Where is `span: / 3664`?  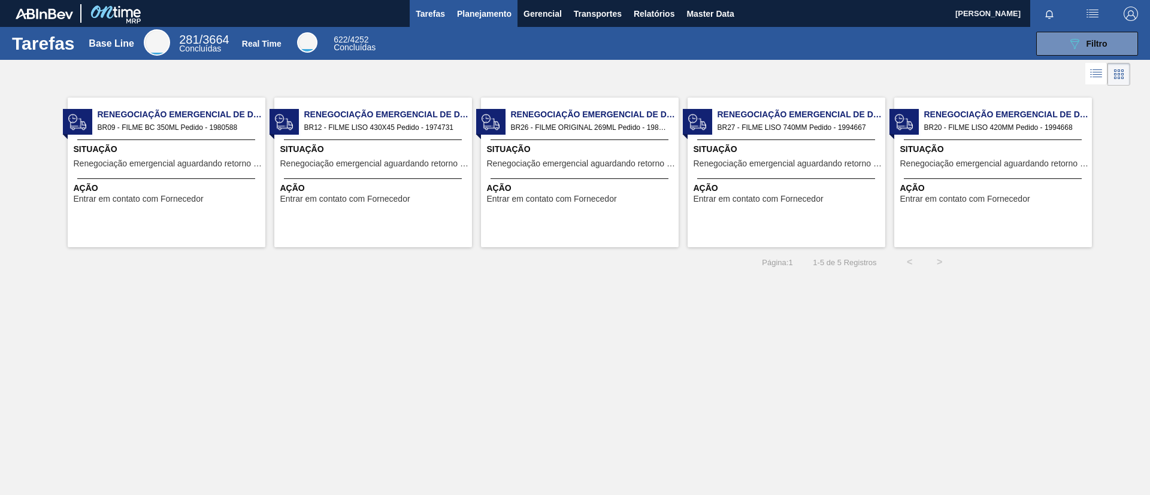
span: / 3664 is located at coordinates (204, 40).